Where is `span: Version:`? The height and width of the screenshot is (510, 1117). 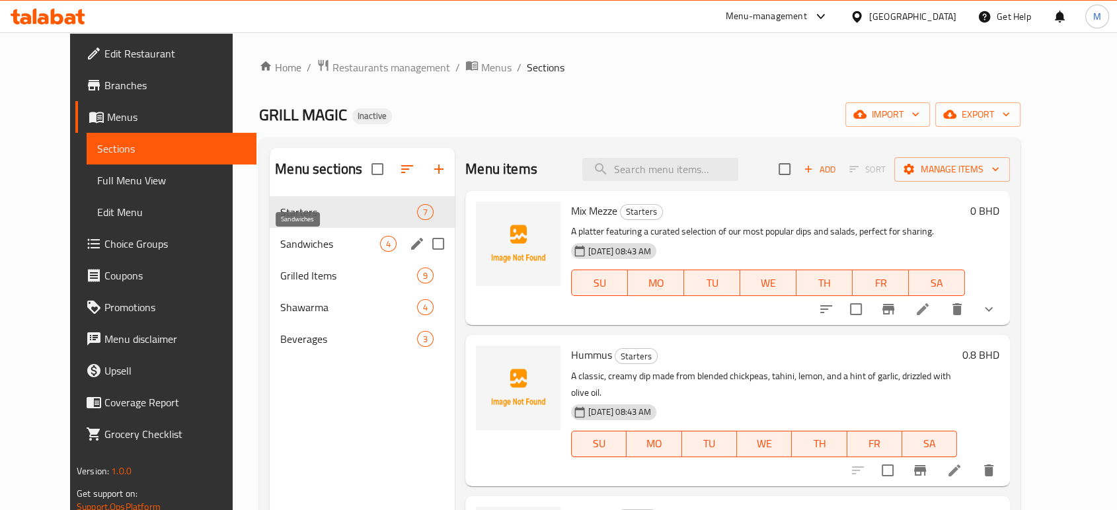 span: Version: is located at coordinates (93, 471).